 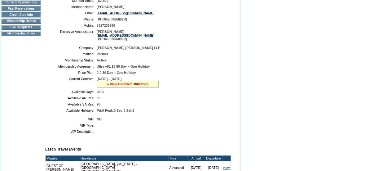 I want to click on span: 98, so click(x=99, y=104).